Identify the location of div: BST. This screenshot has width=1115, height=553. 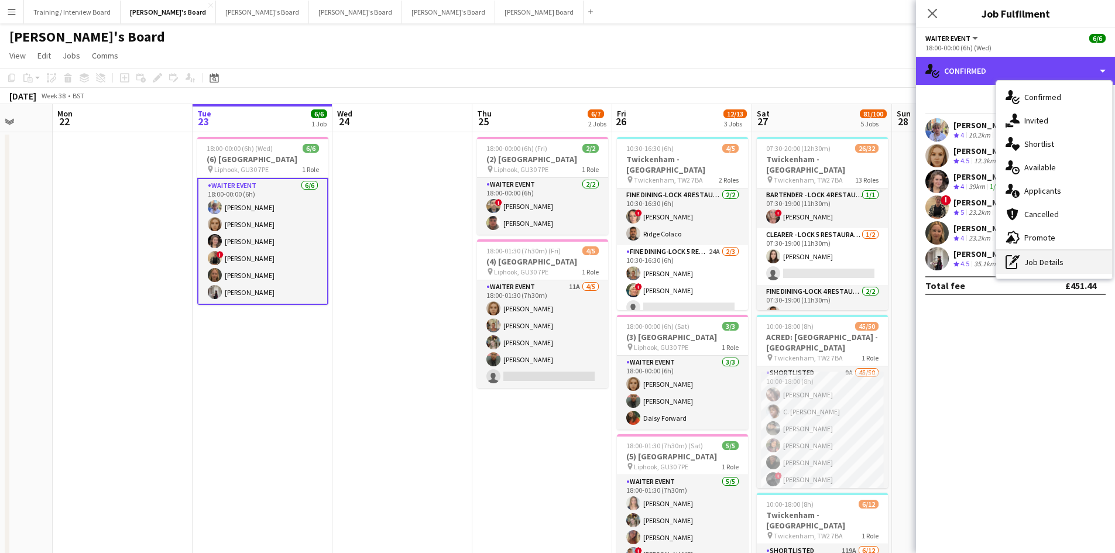
(78, 95).